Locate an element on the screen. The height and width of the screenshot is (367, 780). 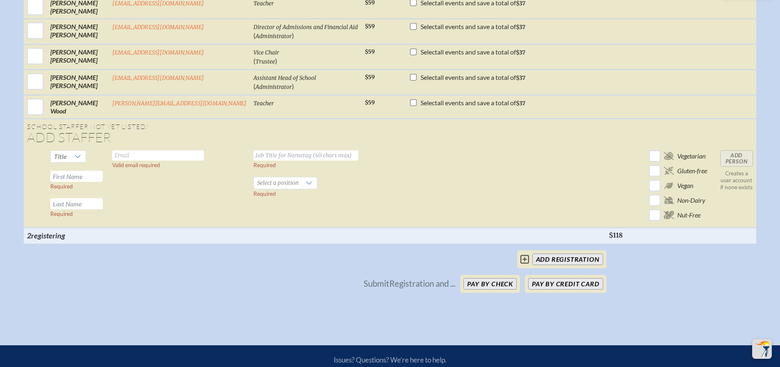
input: Email is located at coordinates (158, 155).